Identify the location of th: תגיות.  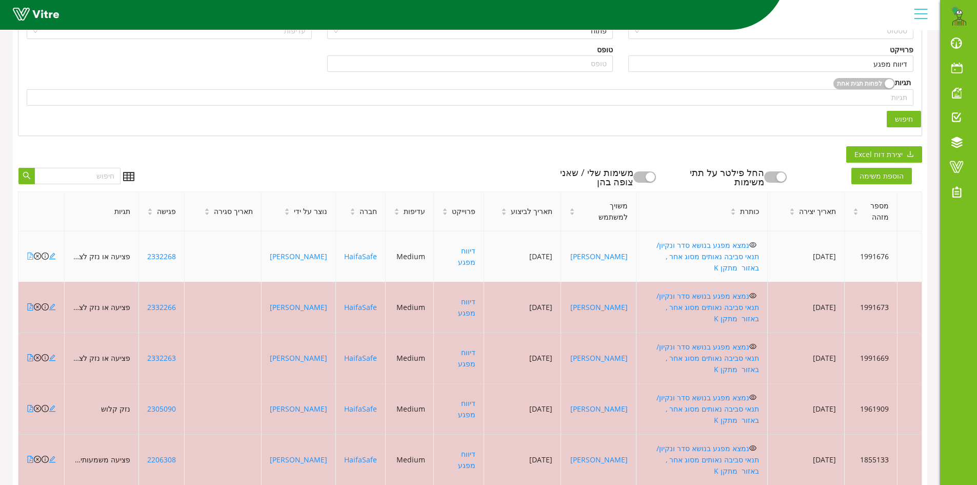
(102, 211).